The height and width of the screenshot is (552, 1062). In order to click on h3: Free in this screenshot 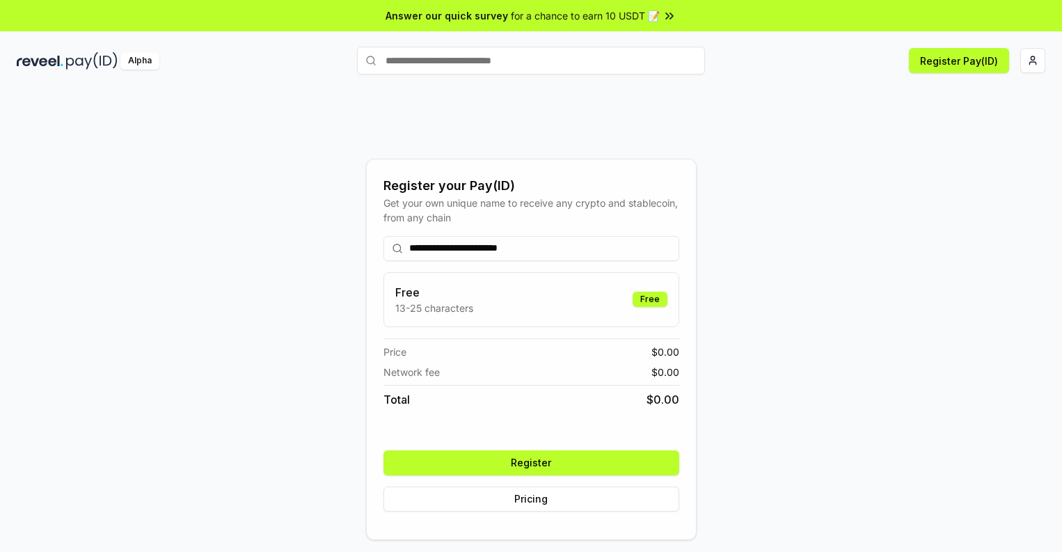, I will do `click(434, 292)`.